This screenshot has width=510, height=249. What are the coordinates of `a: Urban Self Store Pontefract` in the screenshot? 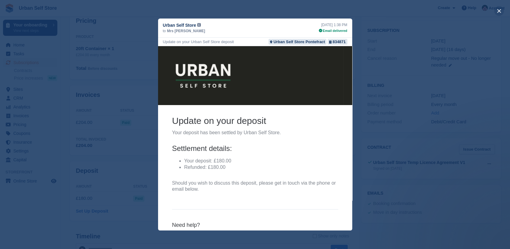 It's located at (297, 42).